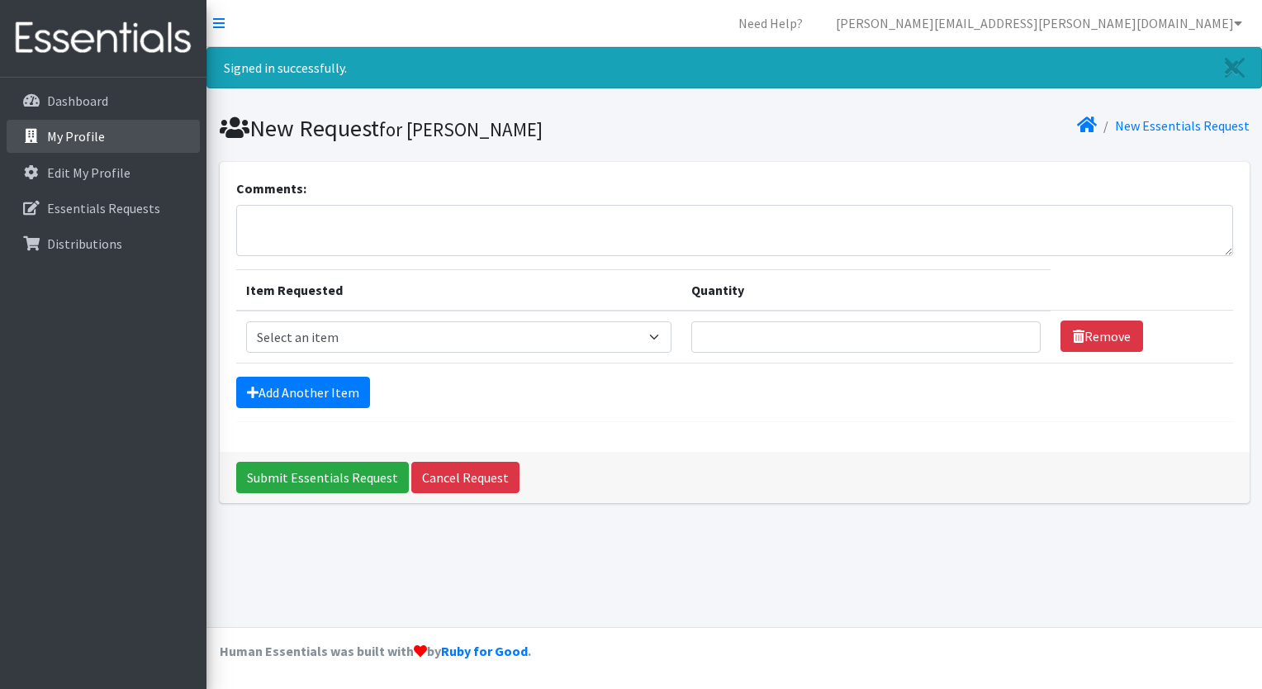 This screenshot has height=689, width=1262. I want to click on strong: Human Essentials was built with by ., so click(375, 651).